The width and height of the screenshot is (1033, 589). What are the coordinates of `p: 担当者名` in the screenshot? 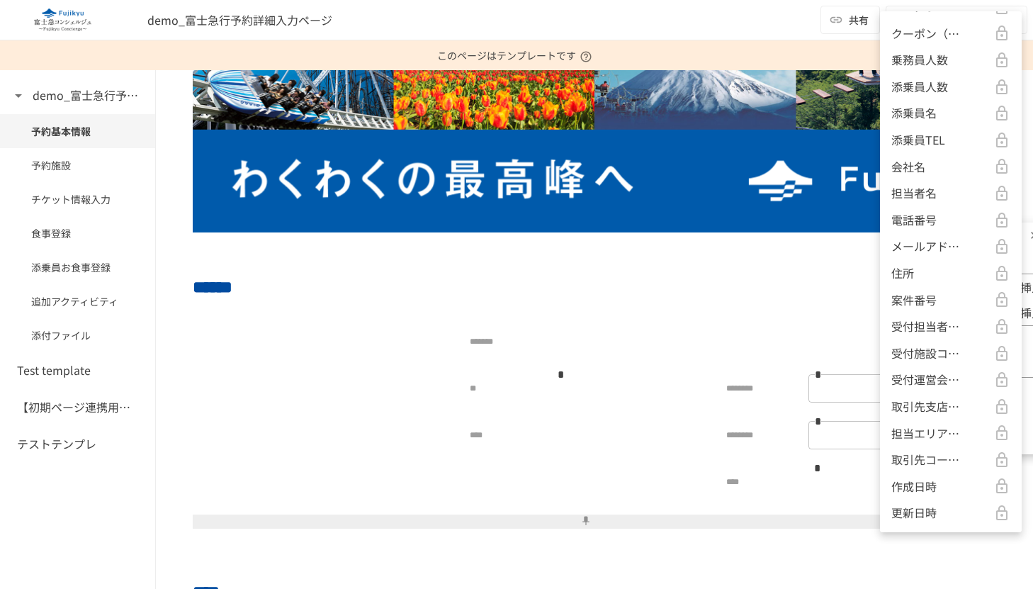 It's located at (914, 193).